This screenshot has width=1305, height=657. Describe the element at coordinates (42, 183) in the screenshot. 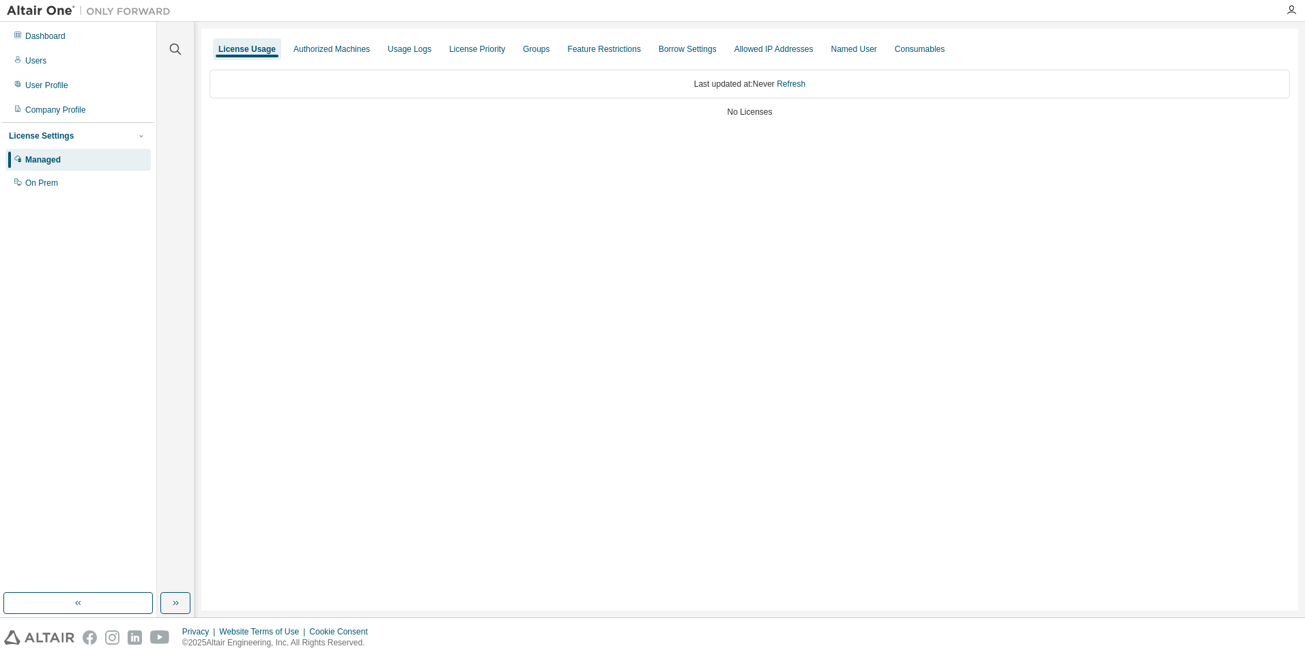

I see `div: On Prem` at that location.